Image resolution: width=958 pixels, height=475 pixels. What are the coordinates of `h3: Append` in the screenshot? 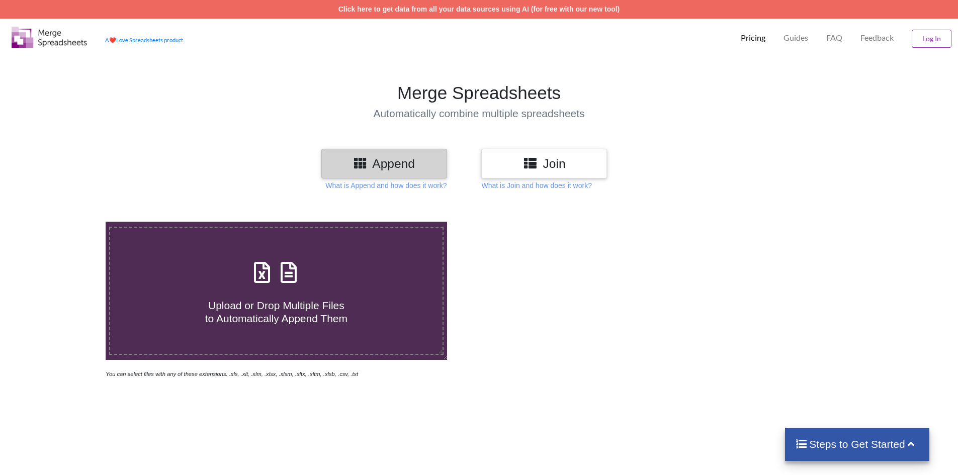 It's located at (384, 163).